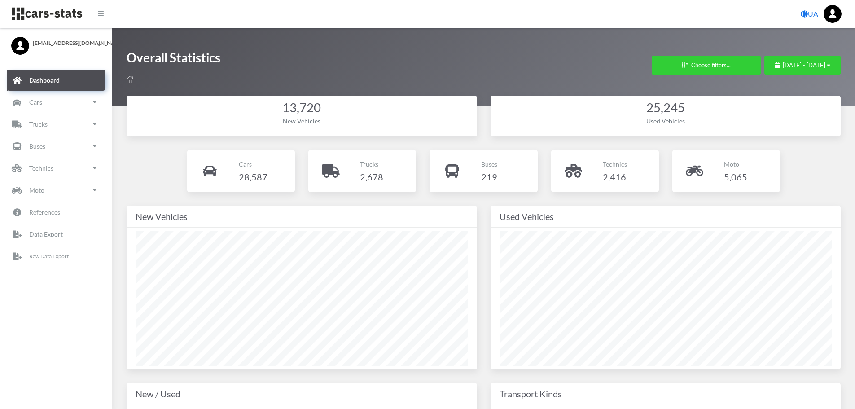  Describe the element at coordinates (56, 102) in the screenshot. I see `a: Cars` at that location.